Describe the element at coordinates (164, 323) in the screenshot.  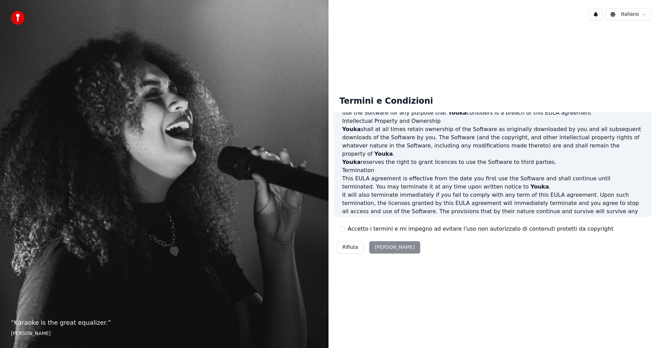
I see `p: “ Karaoke is the great equalizer. ”` at that location.